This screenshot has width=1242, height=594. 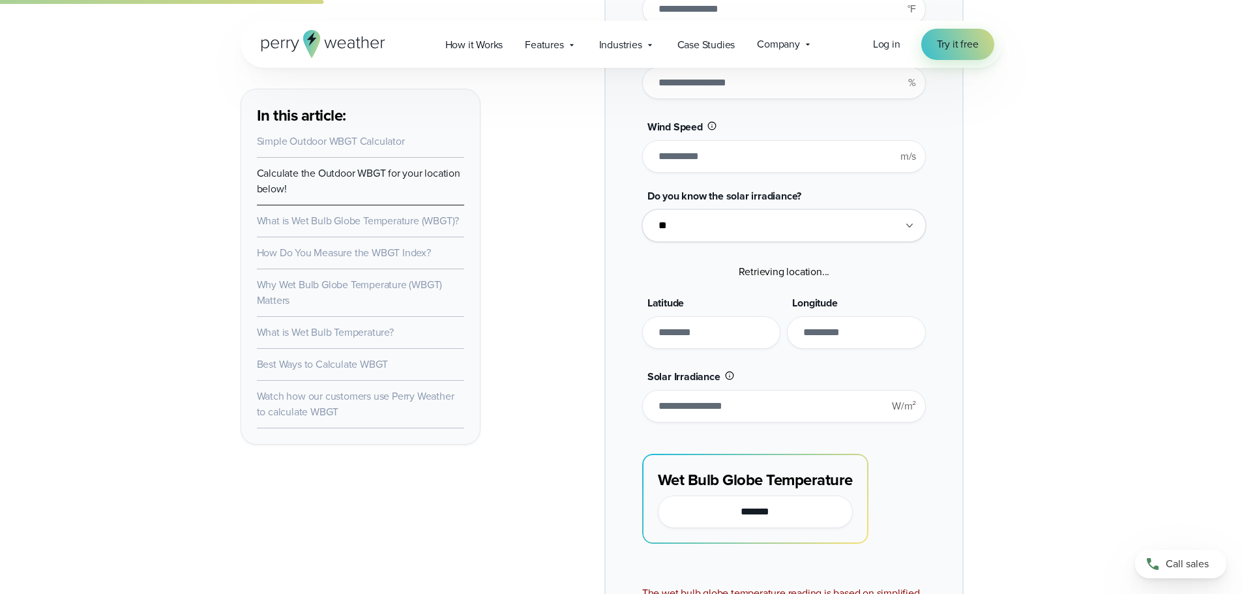 What do you see at coordinates (474, 45) in the screenshot?
I see `span: How it Works` at bounding box center [474, 45].